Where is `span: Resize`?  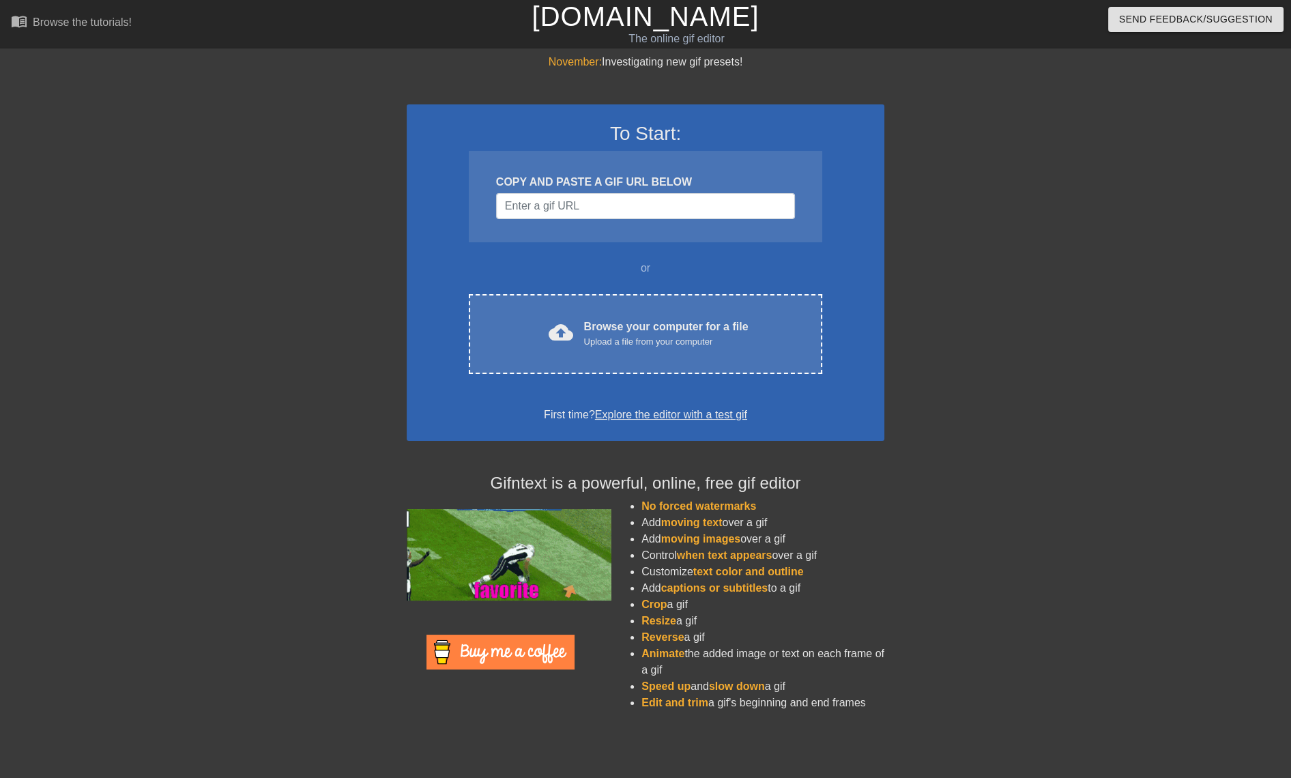 span: Resize is located at coordinates (659, 620).